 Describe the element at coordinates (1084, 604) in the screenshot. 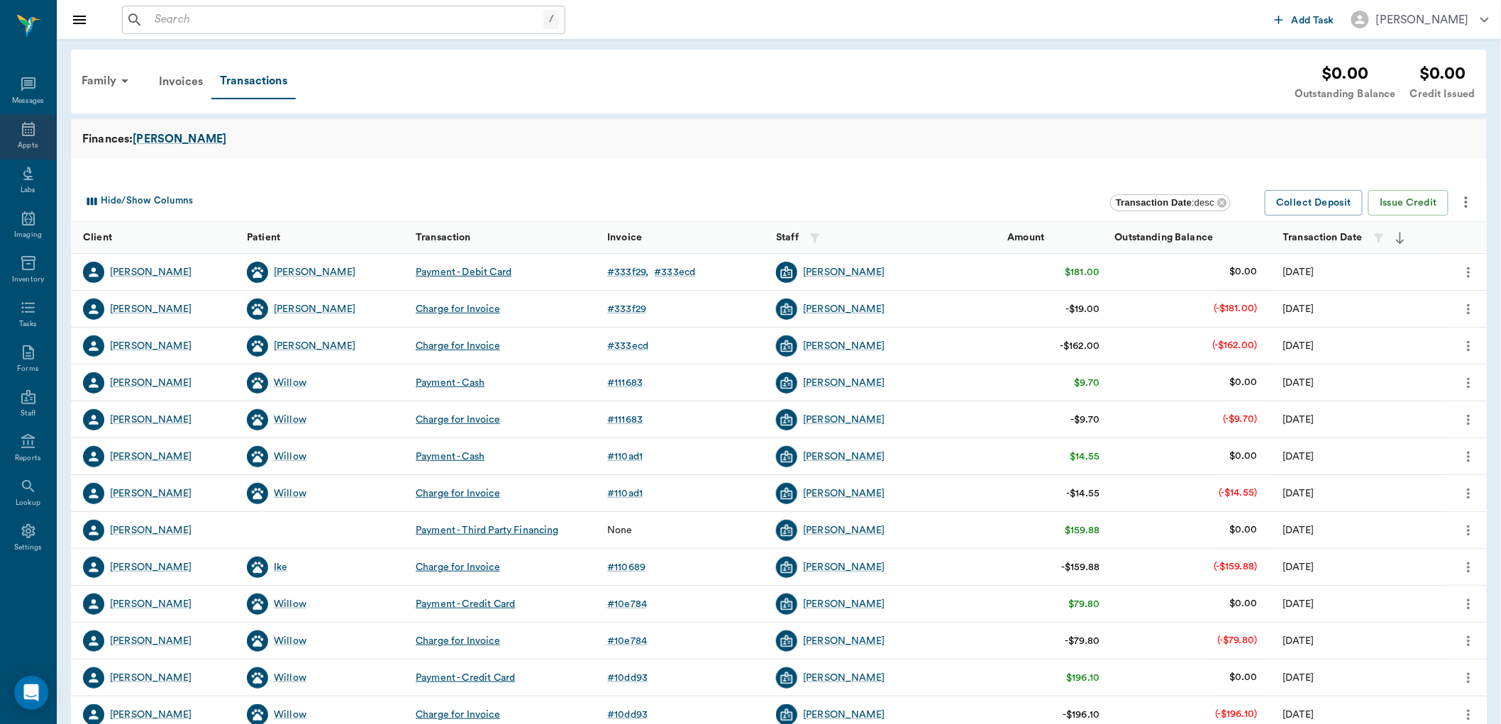

I see `div: $79.80` at that location.